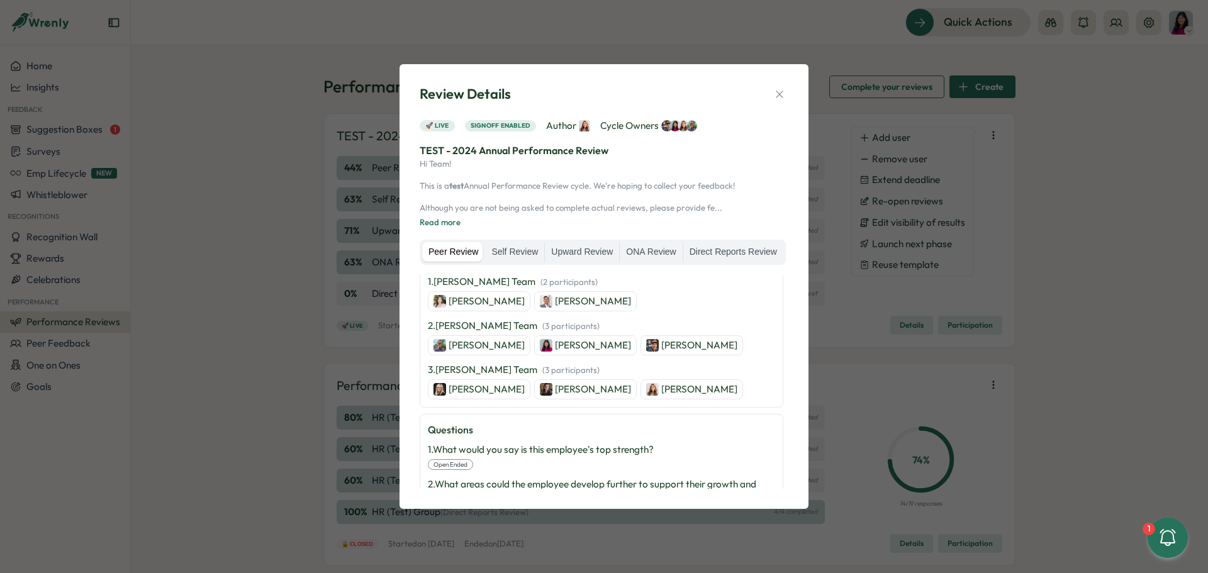 Image resolution: width=1208 pixels, height=573 pixels. What do you see at coordinates (440, 389) in the screenshot?
I see `img: Bobbie Falk` at bounding box center [440, 389].